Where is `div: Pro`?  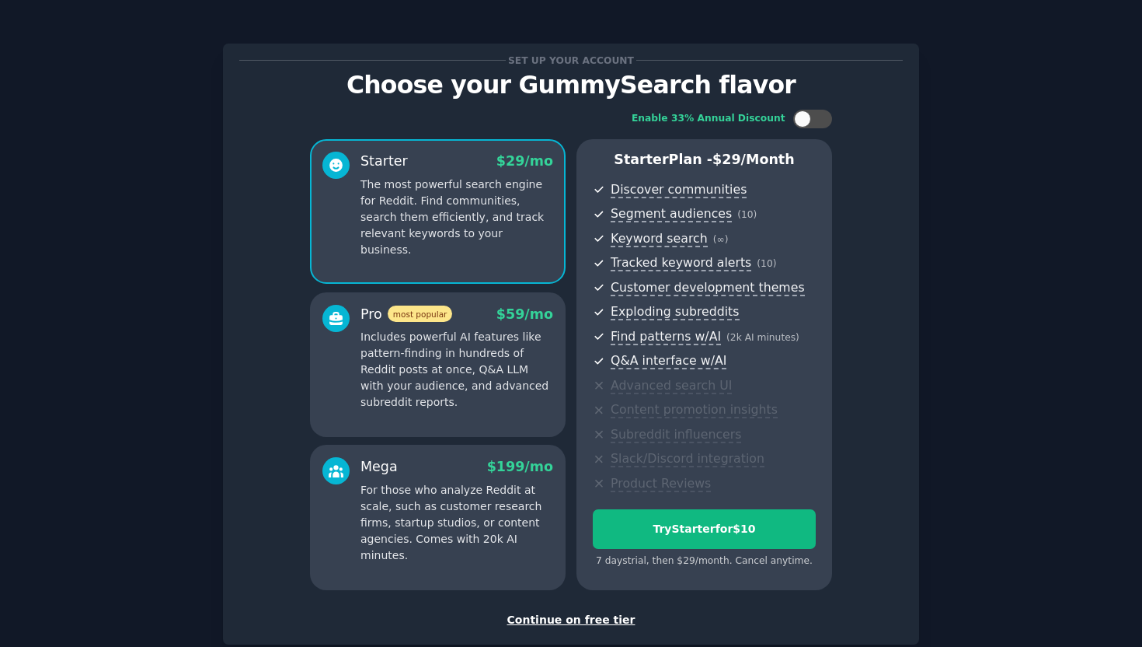 div: Pro is located at coordinates (406, 314).